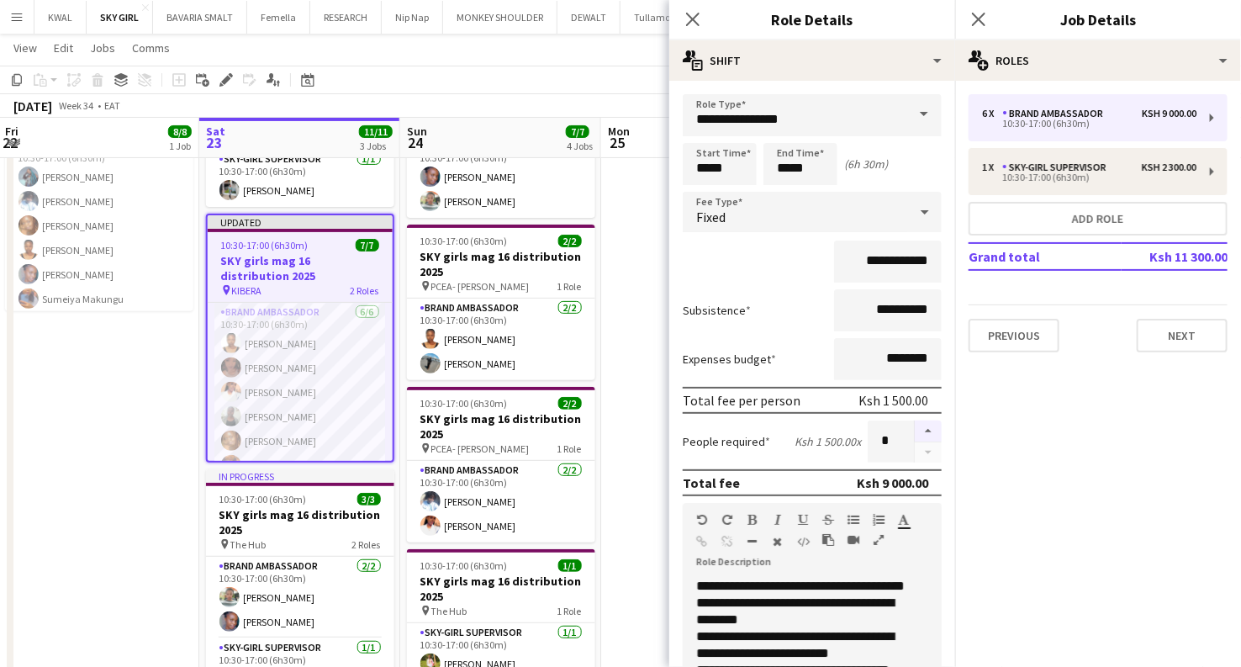 Image resolution: width=1241 pixels, height=667 pixels. What do you see at coordinates (711, 483) in the screenshot?
I see `div: Total fee` at bounding box center [711, 483].